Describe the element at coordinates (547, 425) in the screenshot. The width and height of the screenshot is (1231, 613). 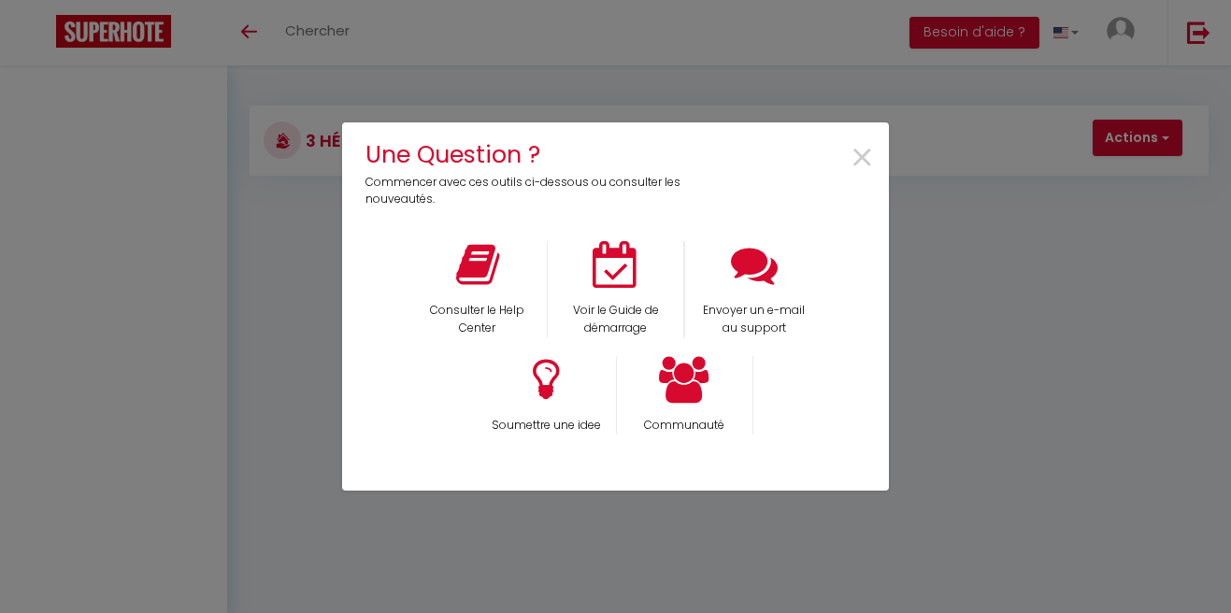
I see `p: Soumettre une idee` at that location.